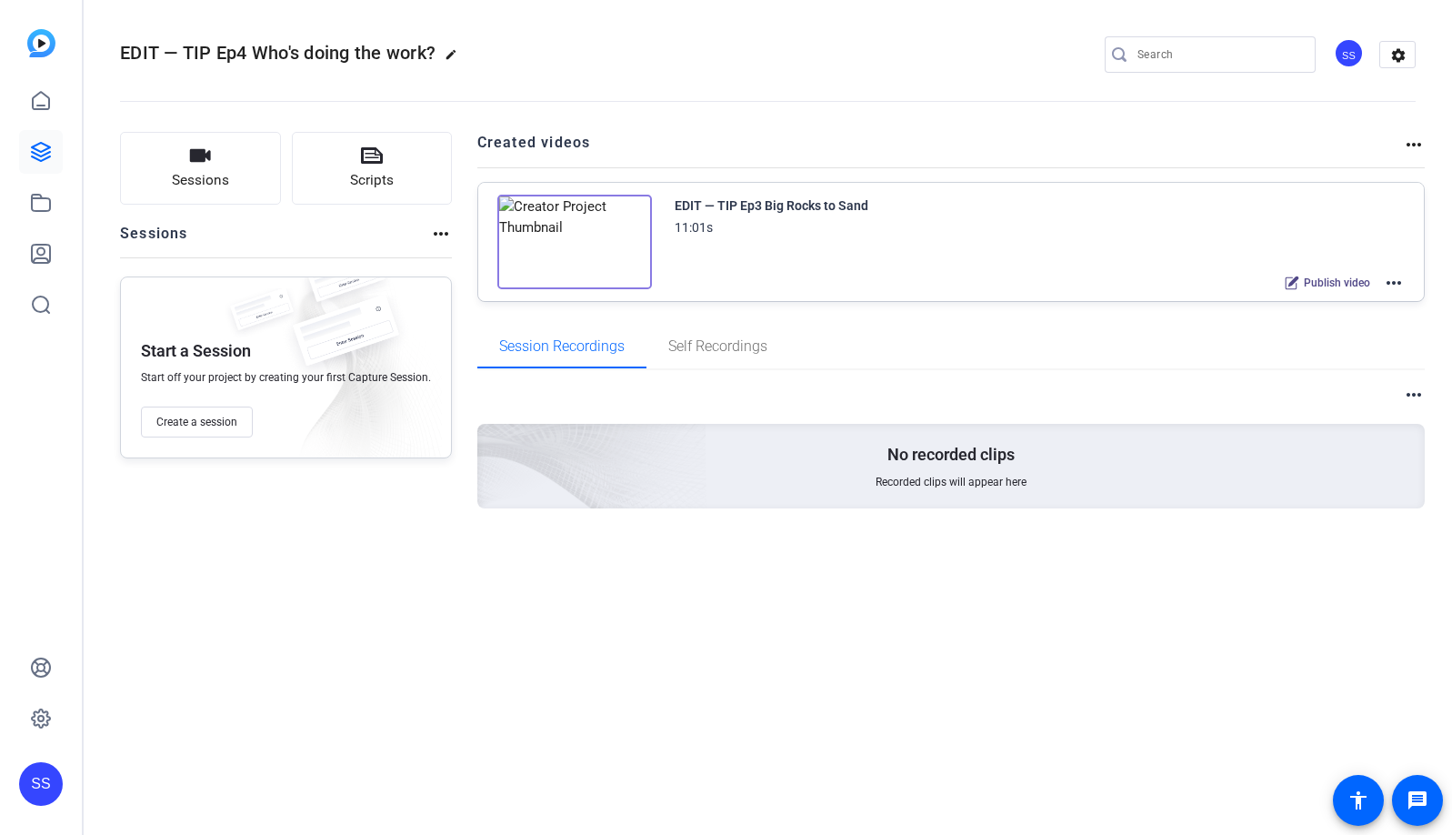 This screenshot has width=1452, height=835. Describe the element at coordinates (1398, 55) in the screenshot. I see `mat-icon: settings` at that location.